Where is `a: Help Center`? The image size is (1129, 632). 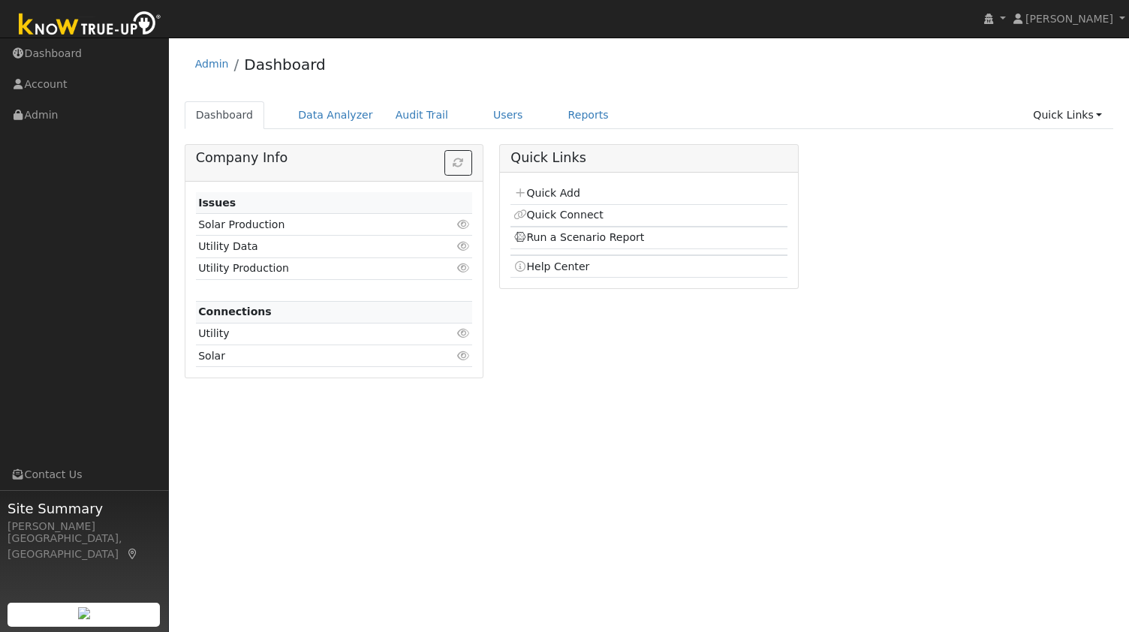 a: Help Center is located at coordinates (552, 266).